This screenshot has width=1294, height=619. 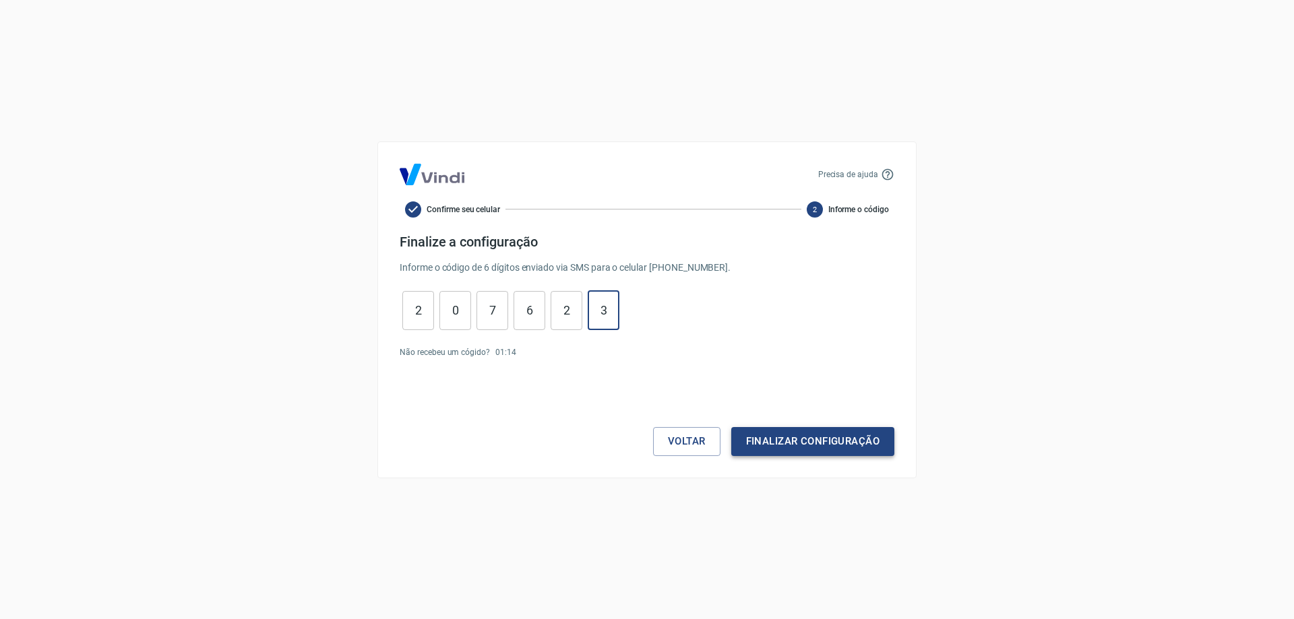 What do you see at coordinates (815, 209) in the screenshot?
I see `text: 2` at bounding box center [815, 209].